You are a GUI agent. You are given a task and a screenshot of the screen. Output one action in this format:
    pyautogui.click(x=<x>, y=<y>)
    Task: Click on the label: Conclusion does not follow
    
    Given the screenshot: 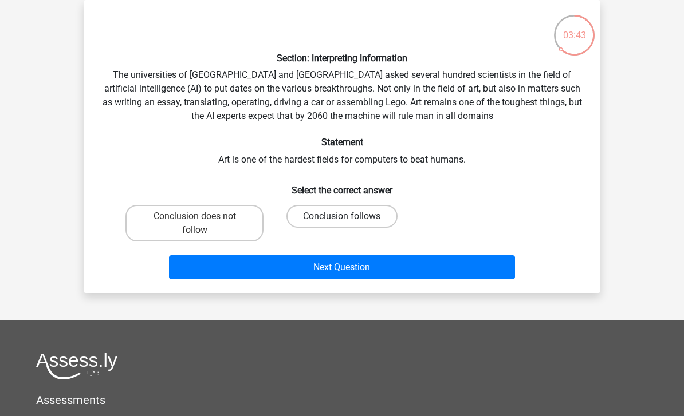 What is the action you would take?
    pyautogui.click(x=194, y=223)
    